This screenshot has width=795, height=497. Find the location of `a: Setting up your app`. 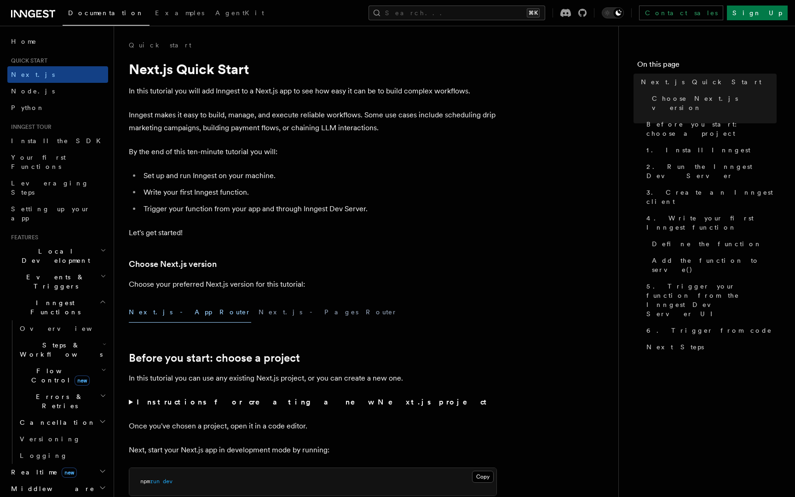

a: Setting up your app is located at coordinates (58, 214).